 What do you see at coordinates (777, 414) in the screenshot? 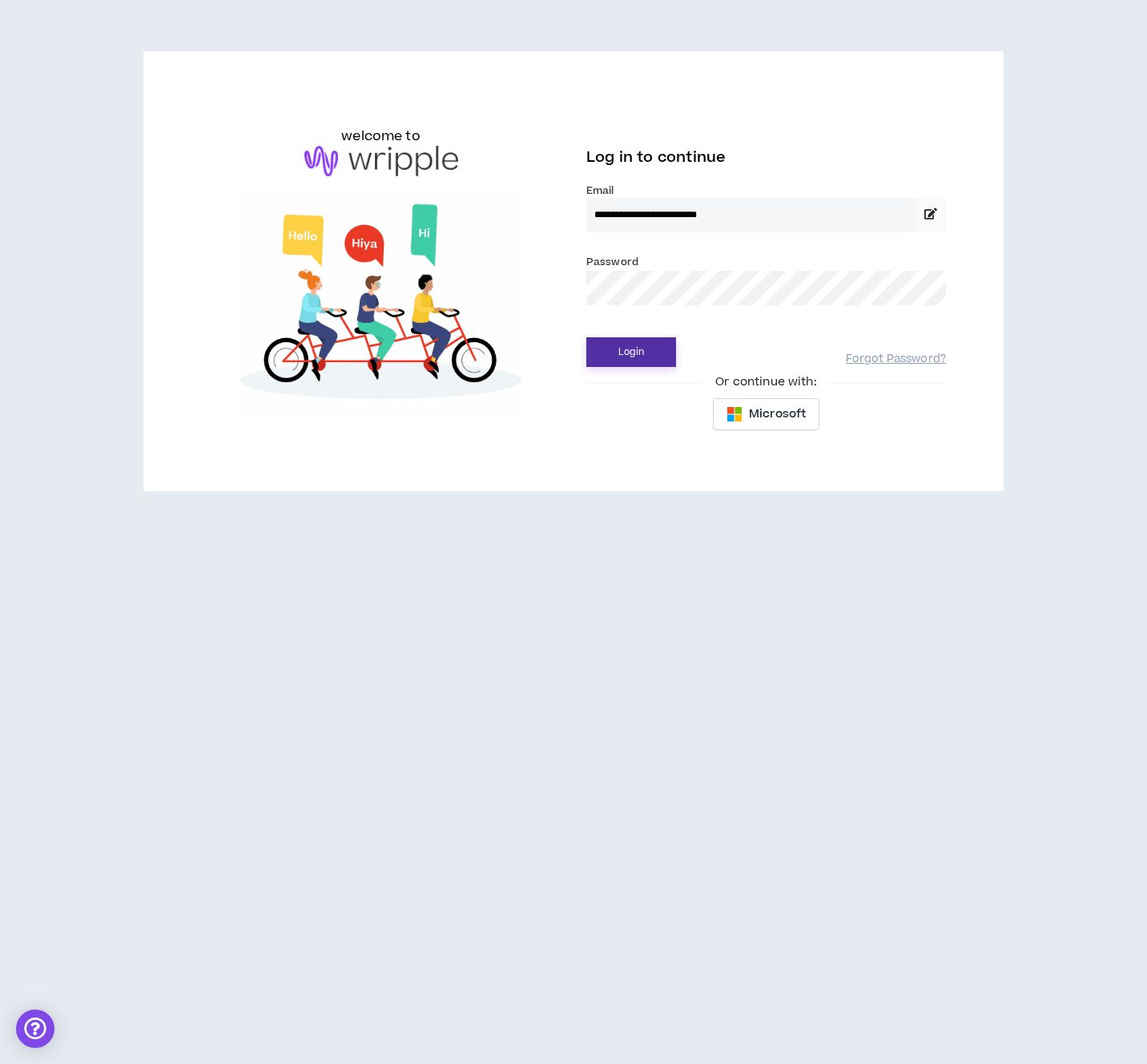
I see `span: Microsoft` at bounding box center [777, 414].